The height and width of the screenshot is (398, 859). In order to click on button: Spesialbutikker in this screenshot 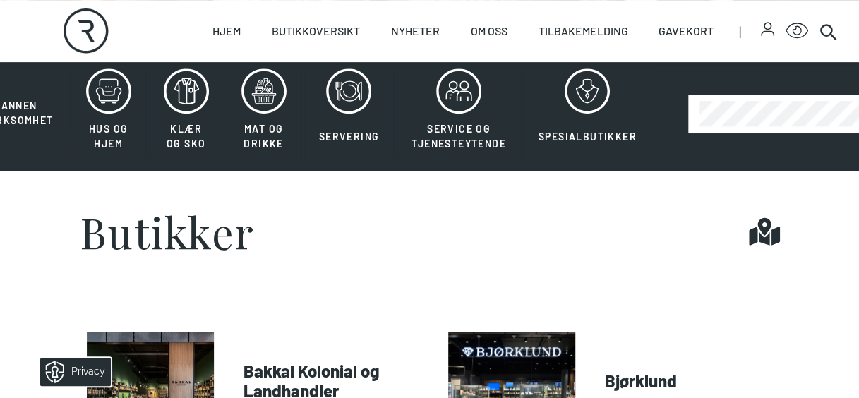, I will do `click(587, 114)`.